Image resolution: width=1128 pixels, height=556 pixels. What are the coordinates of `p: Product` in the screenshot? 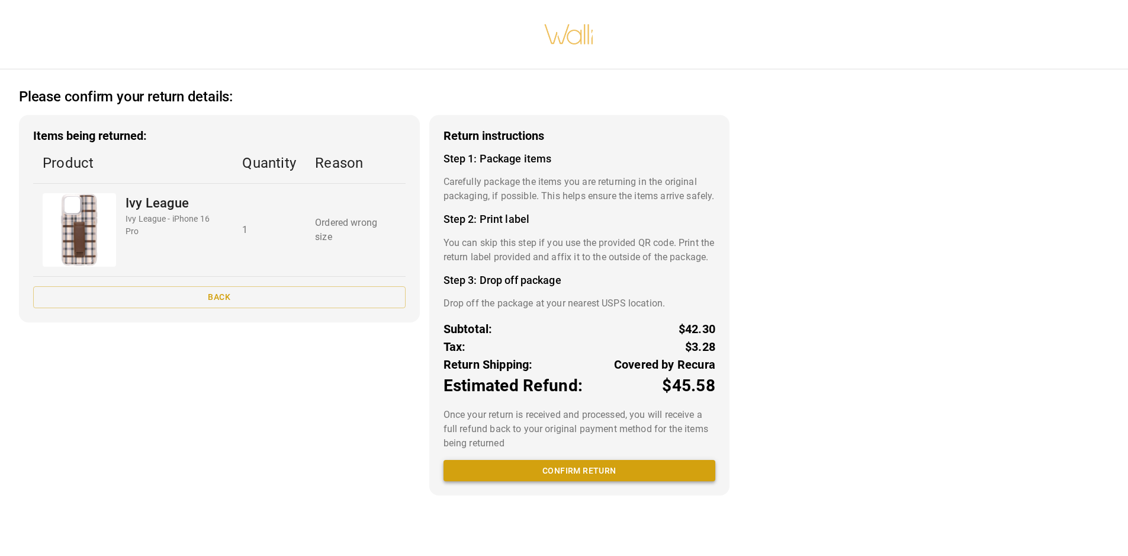 It's located at (133, 163).